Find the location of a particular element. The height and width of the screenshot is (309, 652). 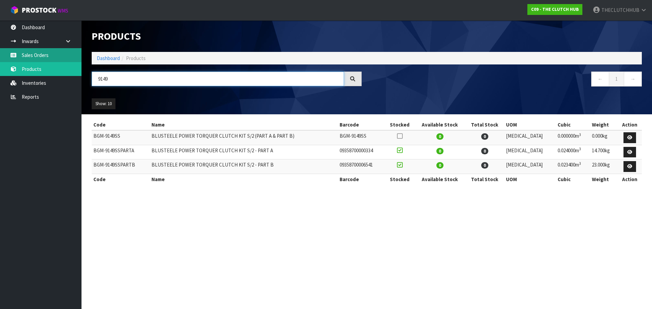

td: BLUSTEELE POWER TORQUER CLUTCH KIT S/2 - PART B is located at coordinates (244, 167).